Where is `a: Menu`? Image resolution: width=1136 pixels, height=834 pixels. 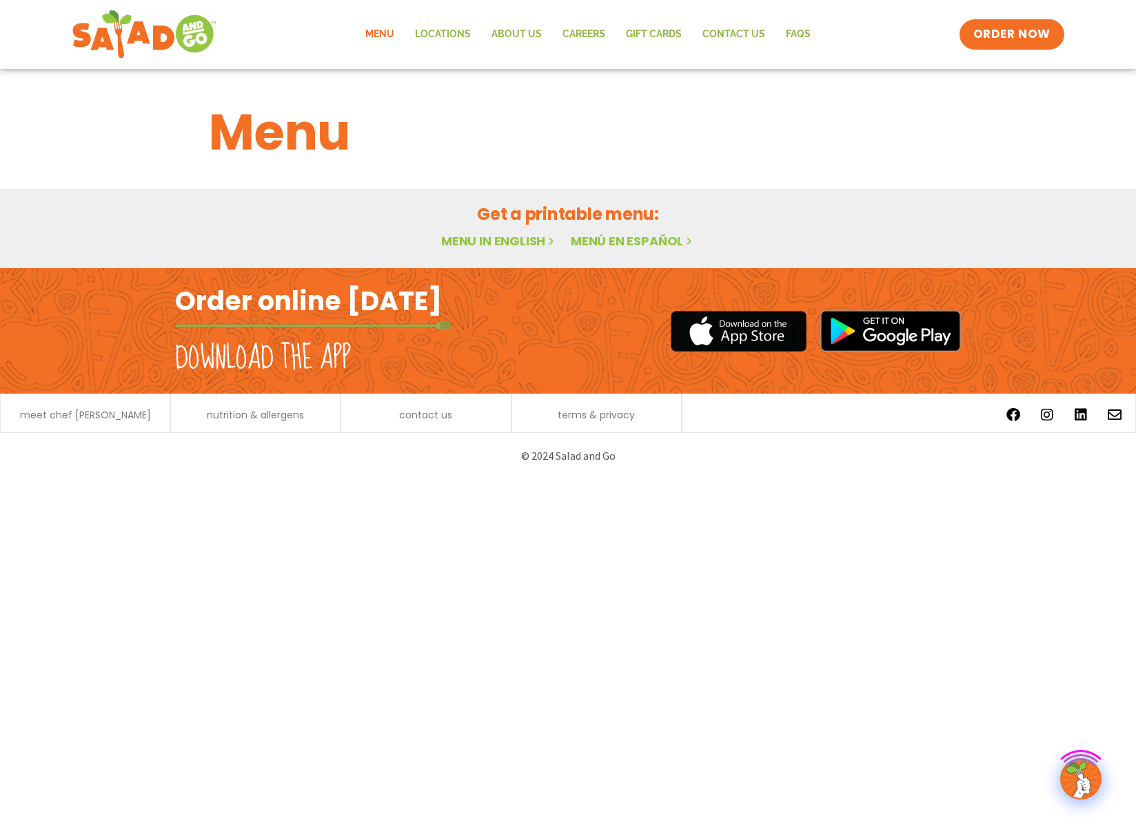
a: Menu is located at coordinates (380, 34).